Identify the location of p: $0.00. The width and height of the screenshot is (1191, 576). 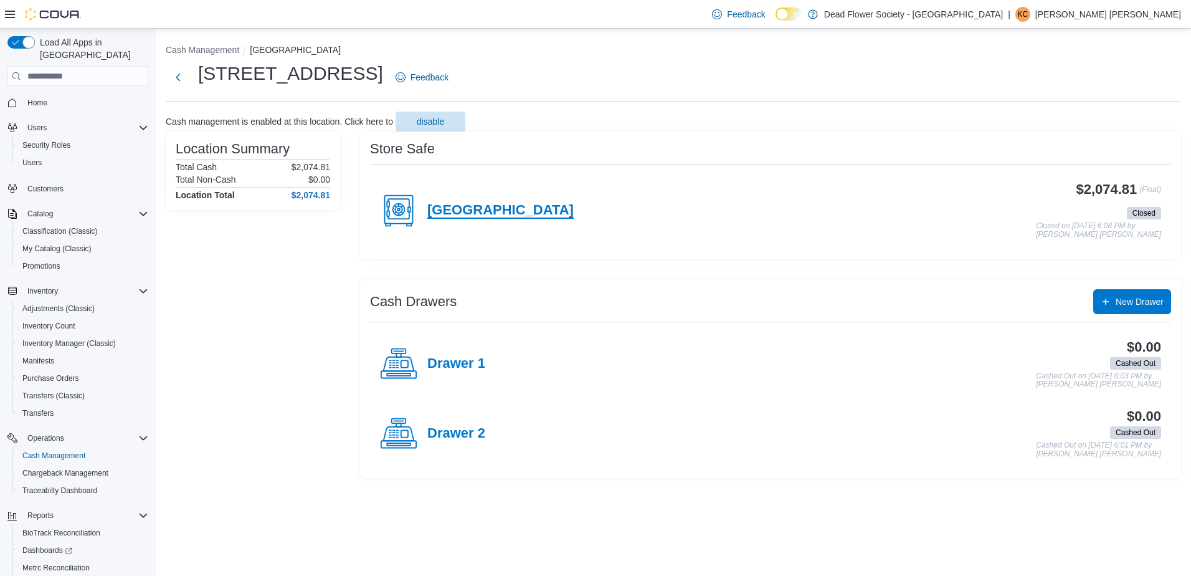
(319, 179).